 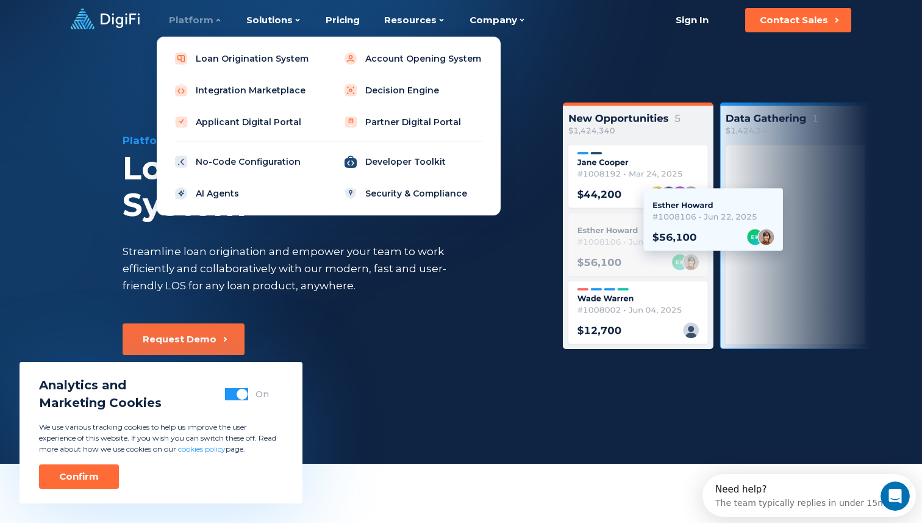 I want to click on button: Request Demo, so click(x=184, y=339).